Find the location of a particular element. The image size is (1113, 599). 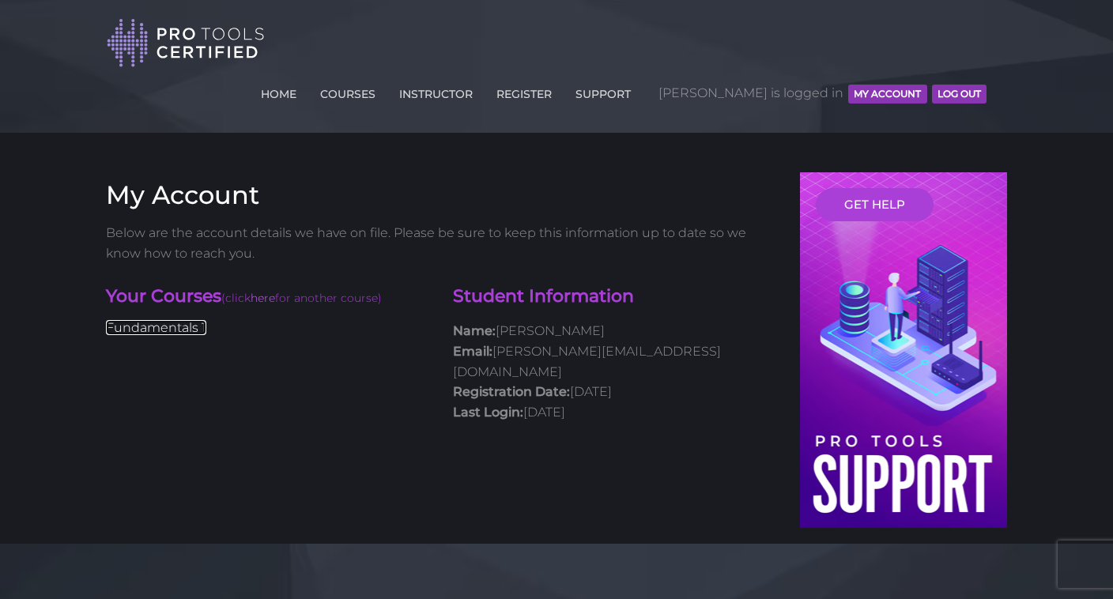

p: Below are the account details we have on file. Please be sure to keep this information up to date... is located at coordinates (441, 243).